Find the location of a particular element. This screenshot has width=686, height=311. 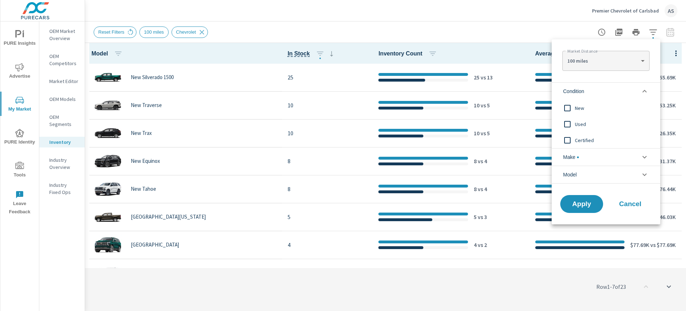

span: Make is located at coordinates (571, 157).